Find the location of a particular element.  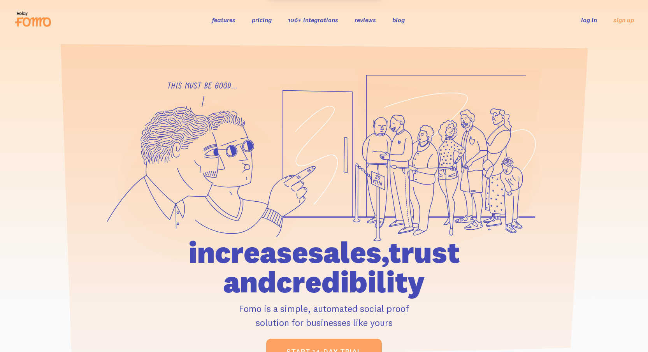

a: features is located at coordinates (224, 20).